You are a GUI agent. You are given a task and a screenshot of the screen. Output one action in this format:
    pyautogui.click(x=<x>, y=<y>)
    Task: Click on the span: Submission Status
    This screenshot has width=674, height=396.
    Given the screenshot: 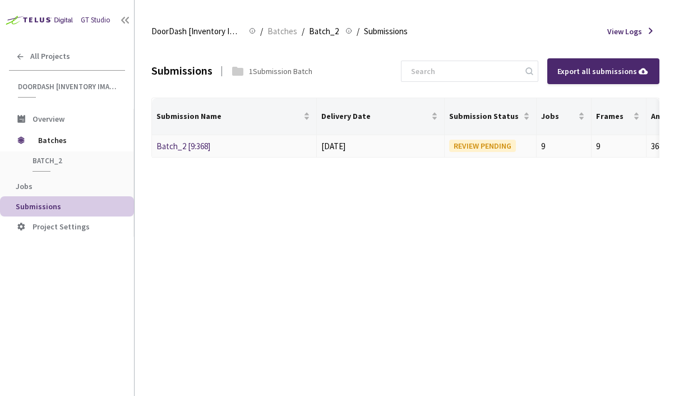 What is the action you would take?
    pyautogui.click(x=484, y=116)
    